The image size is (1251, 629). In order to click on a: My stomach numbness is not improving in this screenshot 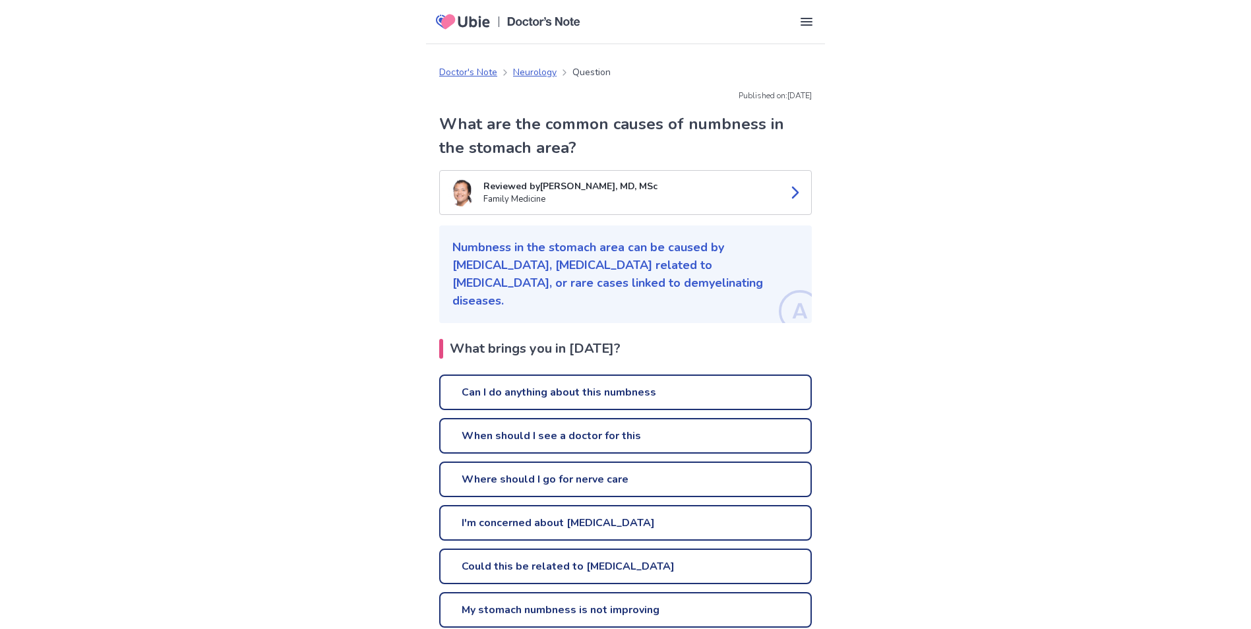, I will do `click(625, 610)`.